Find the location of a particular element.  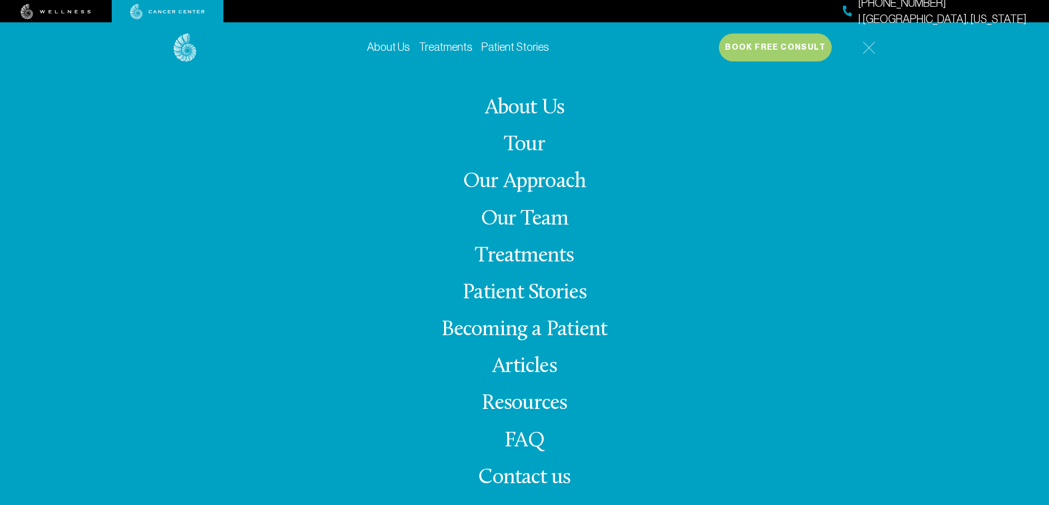

button: Book Free Consult is located at coordinates (775, 47).